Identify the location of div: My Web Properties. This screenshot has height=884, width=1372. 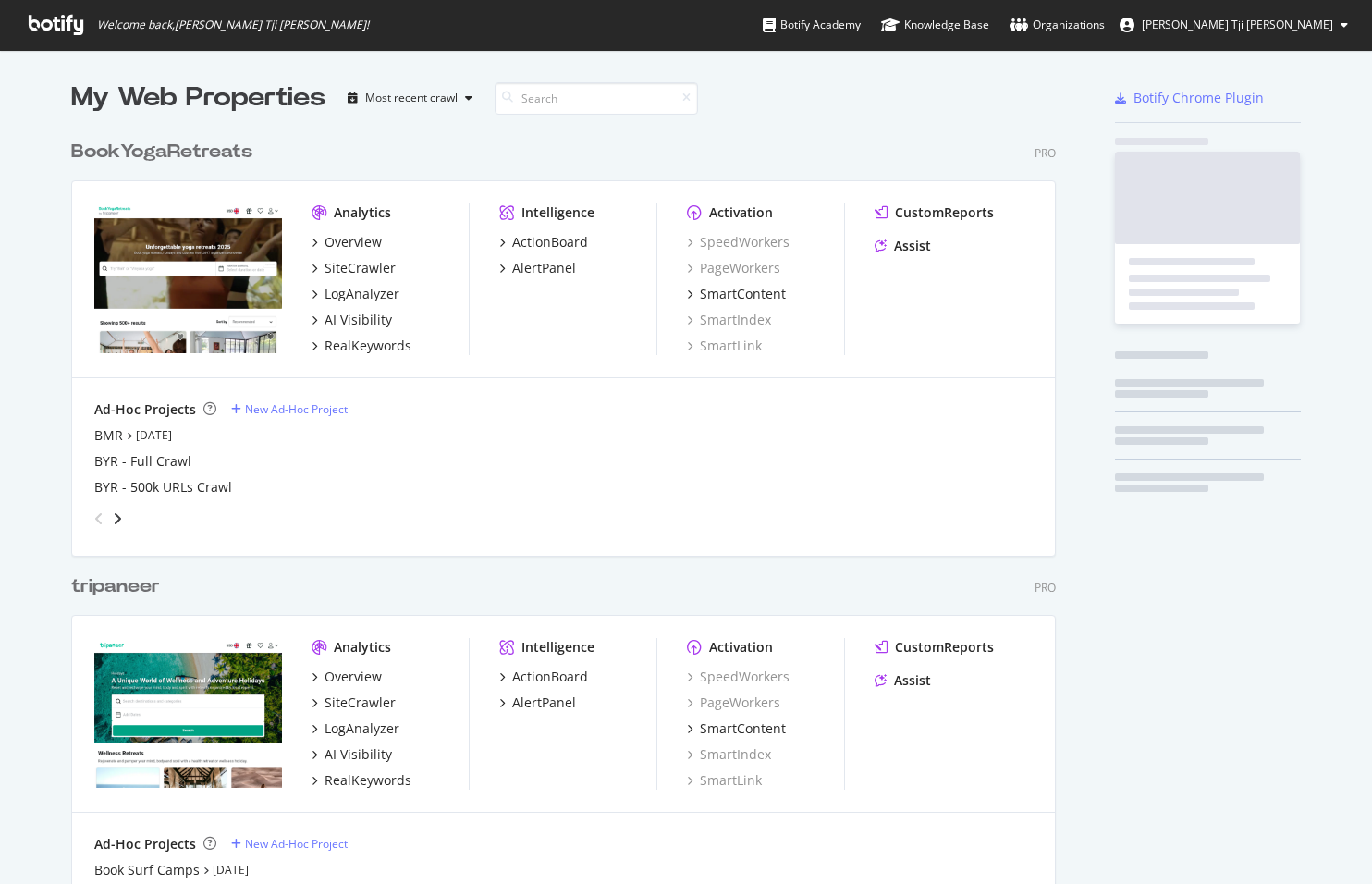
(198, 98).